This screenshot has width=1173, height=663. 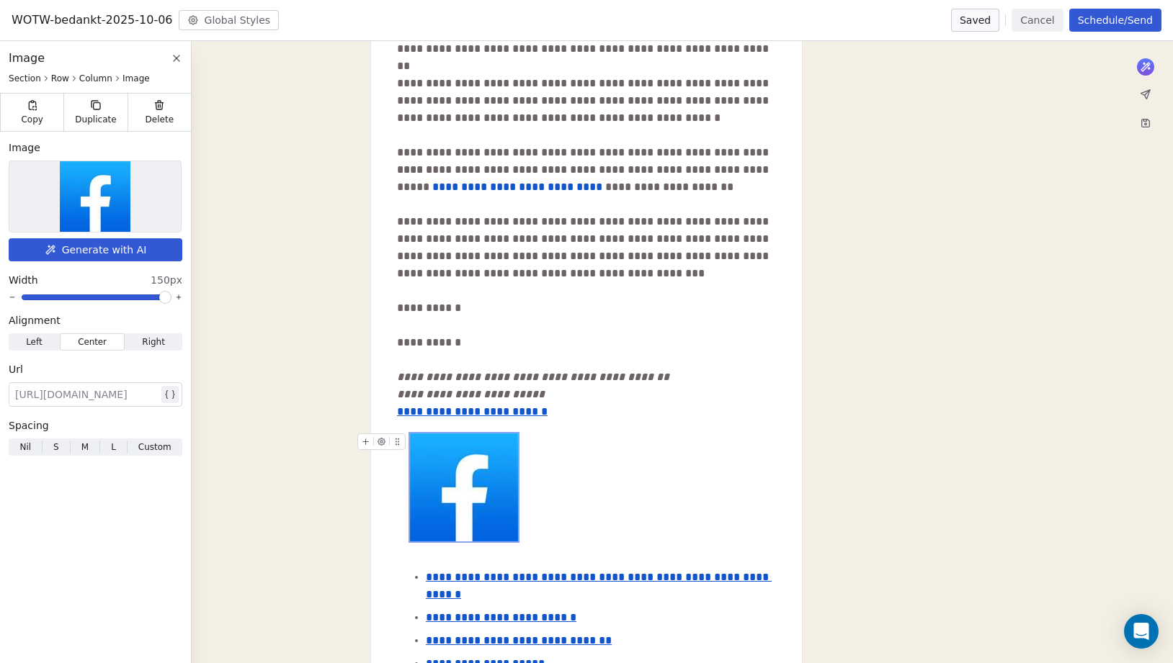 What do you see at coordinates (60, 79) in the screenshot?
I see `span: Row` at bounding box center [60, 79].